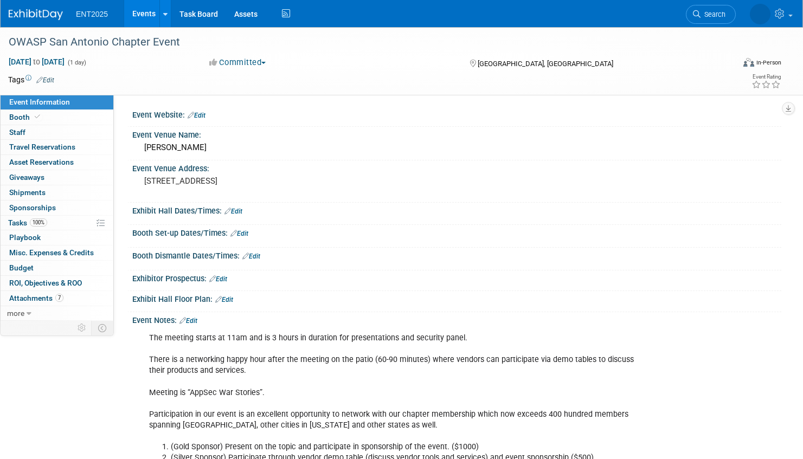 The height and width of the screenshot is (459, 803). I want to click on a: Asset Reservations, so click(57, 162).